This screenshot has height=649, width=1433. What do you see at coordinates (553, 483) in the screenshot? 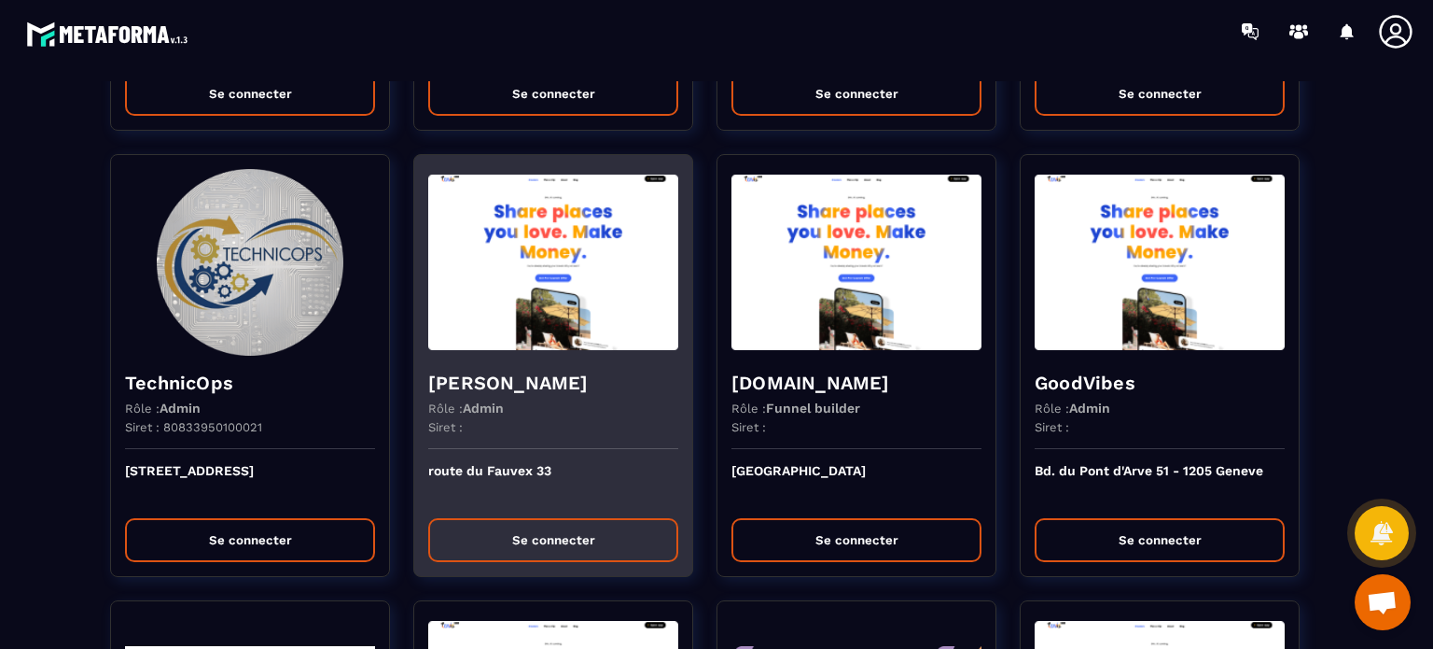
I see `p: route du Fauvex 33` at bounding box center [553, 483].